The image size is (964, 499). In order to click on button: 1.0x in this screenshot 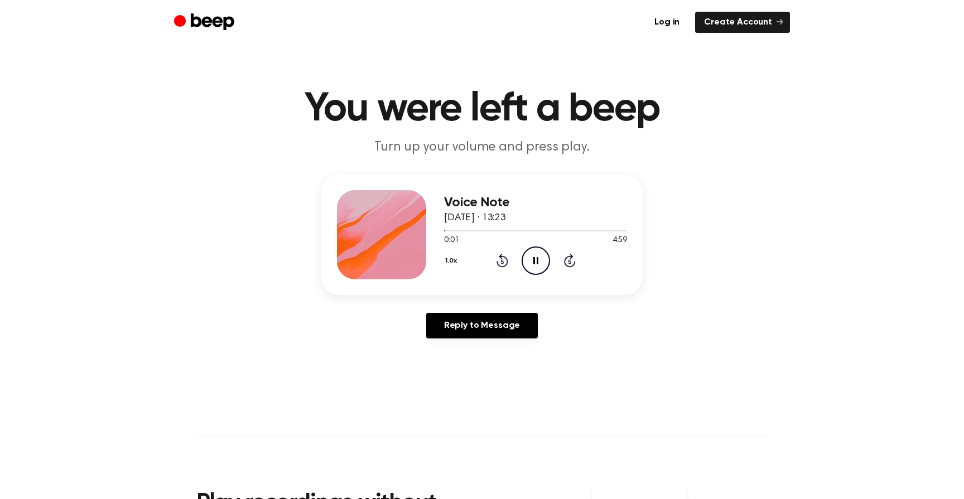, I will do `click(452, 261)`.